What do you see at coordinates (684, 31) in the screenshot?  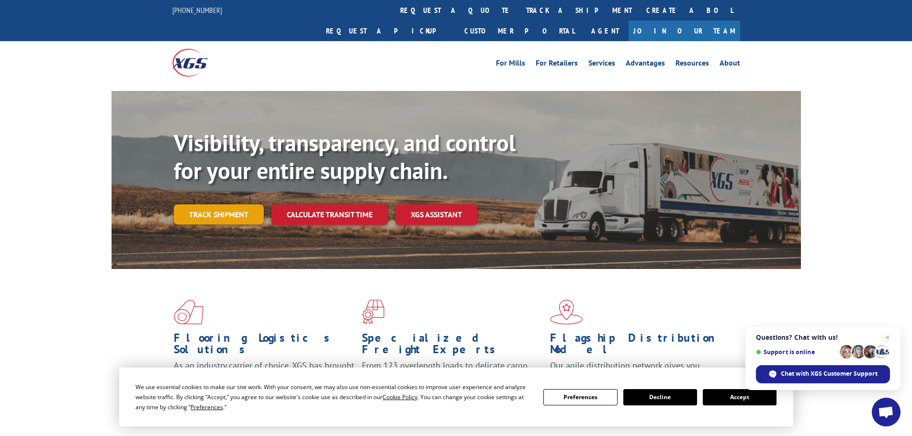 I see `a: Join Our Team` at bounding box center [684, 31].